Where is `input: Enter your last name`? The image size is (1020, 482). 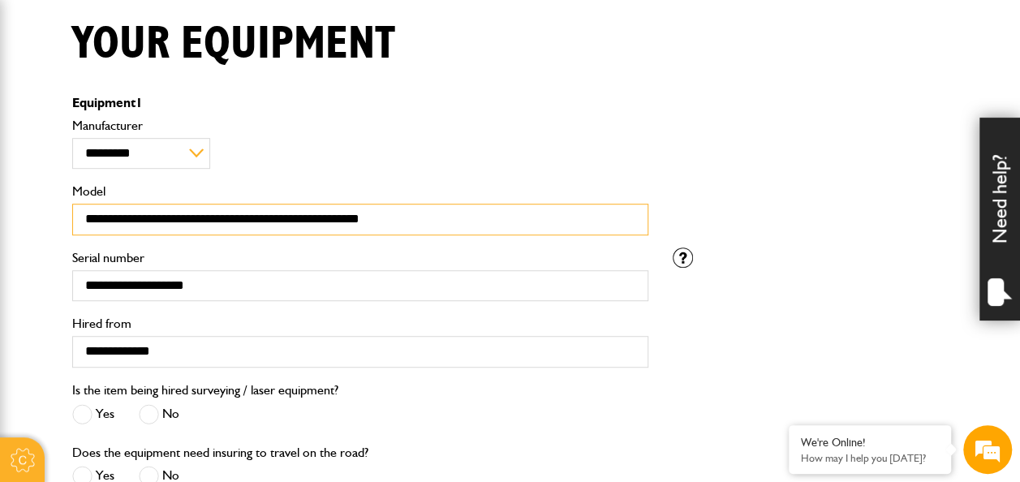 input: Enter your last name is located at coordinates (158, 168).